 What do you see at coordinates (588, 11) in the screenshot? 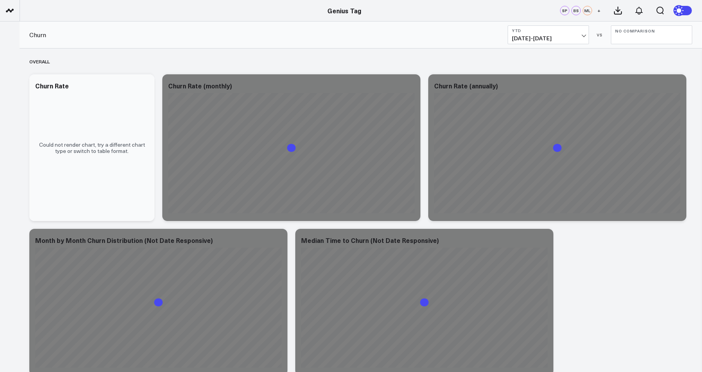
I see `div: ML` at bounding box center [588, 11].